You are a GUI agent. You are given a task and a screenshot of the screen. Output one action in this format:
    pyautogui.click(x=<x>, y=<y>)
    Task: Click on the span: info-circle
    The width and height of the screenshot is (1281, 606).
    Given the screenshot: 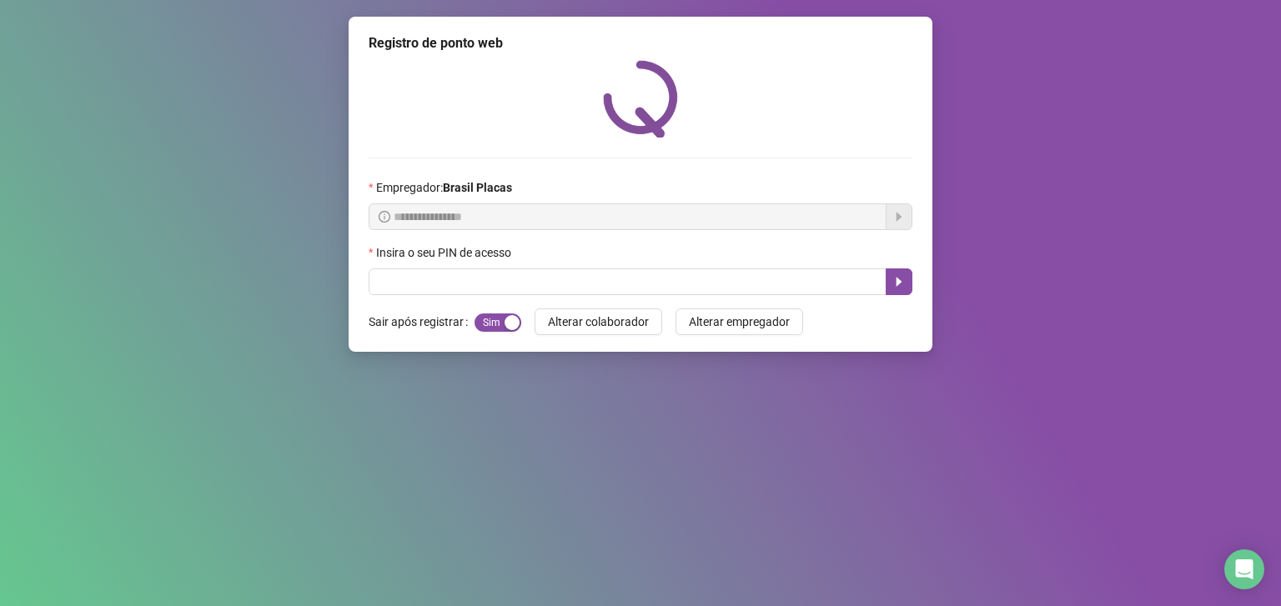 What is the action you would take?
    pyautogui.click(x=385, y=217)
    